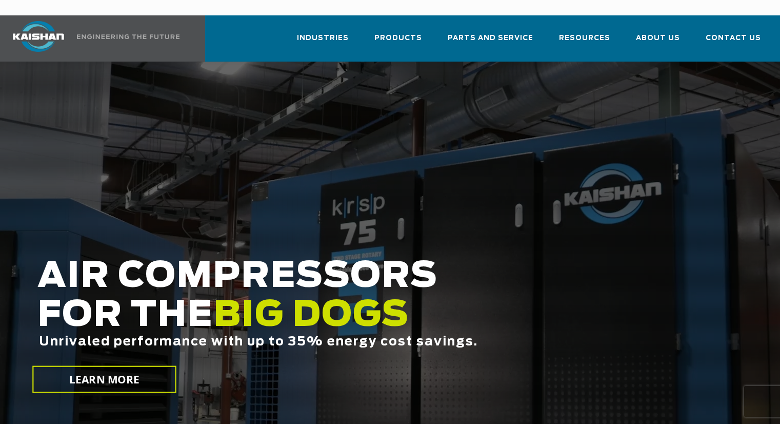 The height and width of the screenshot is (424, 780). I want to click on a: About Us, so click(658, 42).